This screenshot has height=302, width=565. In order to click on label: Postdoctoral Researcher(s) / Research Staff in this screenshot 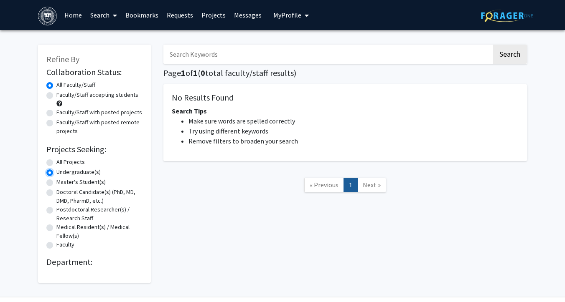, I will do `click(99, 214)`.